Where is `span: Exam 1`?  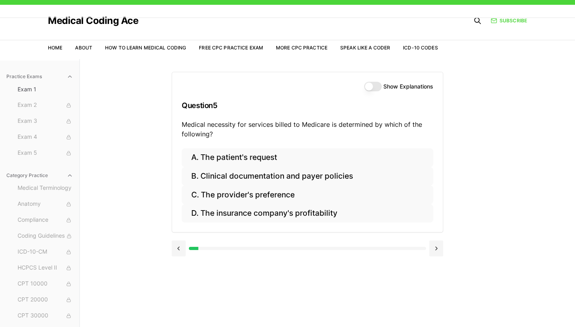 span: Exam 1 is located at coordinates (45, 89).